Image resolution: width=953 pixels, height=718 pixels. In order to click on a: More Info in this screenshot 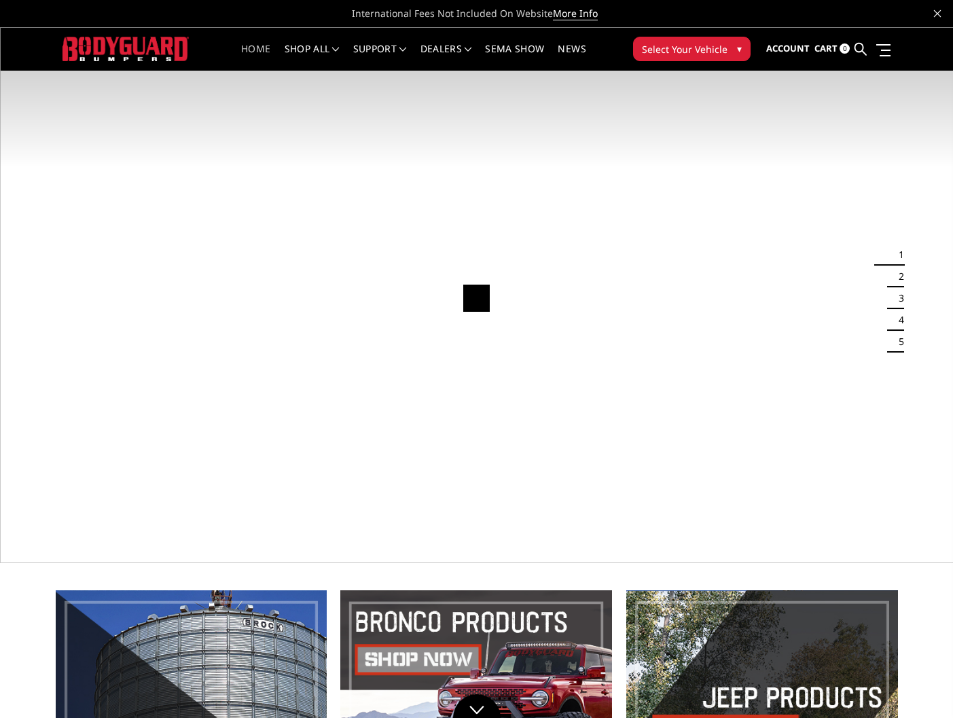, I will do `click(575, 14)`.